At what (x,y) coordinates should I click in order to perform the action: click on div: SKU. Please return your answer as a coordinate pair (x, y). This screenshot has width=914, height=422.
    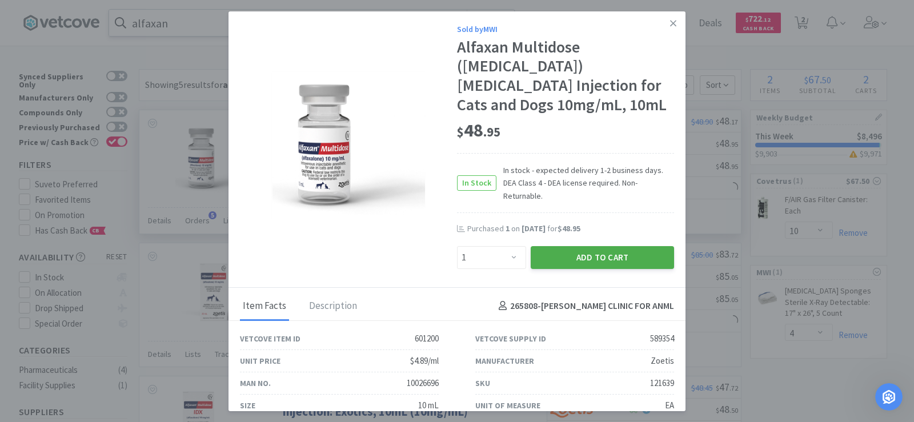
    Looking at the image, I should click on (483, 384).